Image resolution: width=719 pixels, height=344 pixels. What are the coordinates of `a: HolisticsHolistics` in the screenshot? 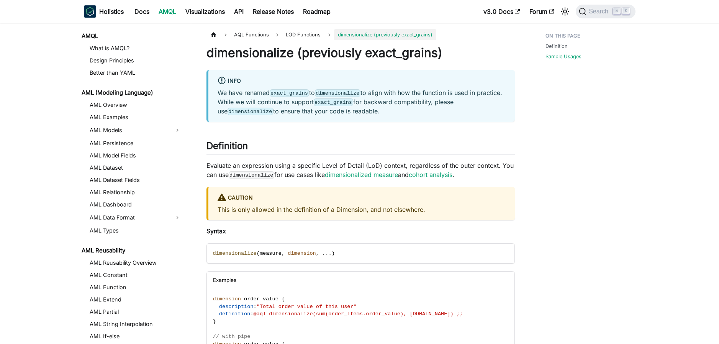 It's located at (104, 11).